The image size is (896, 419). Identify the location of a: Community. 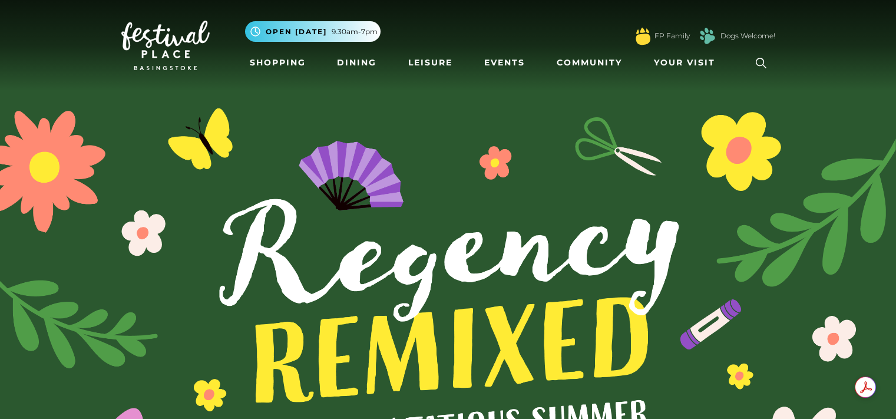
(589, 62).